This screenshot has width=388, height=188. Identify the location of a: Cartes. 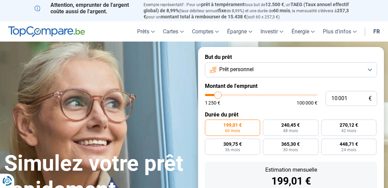
(173, 31).